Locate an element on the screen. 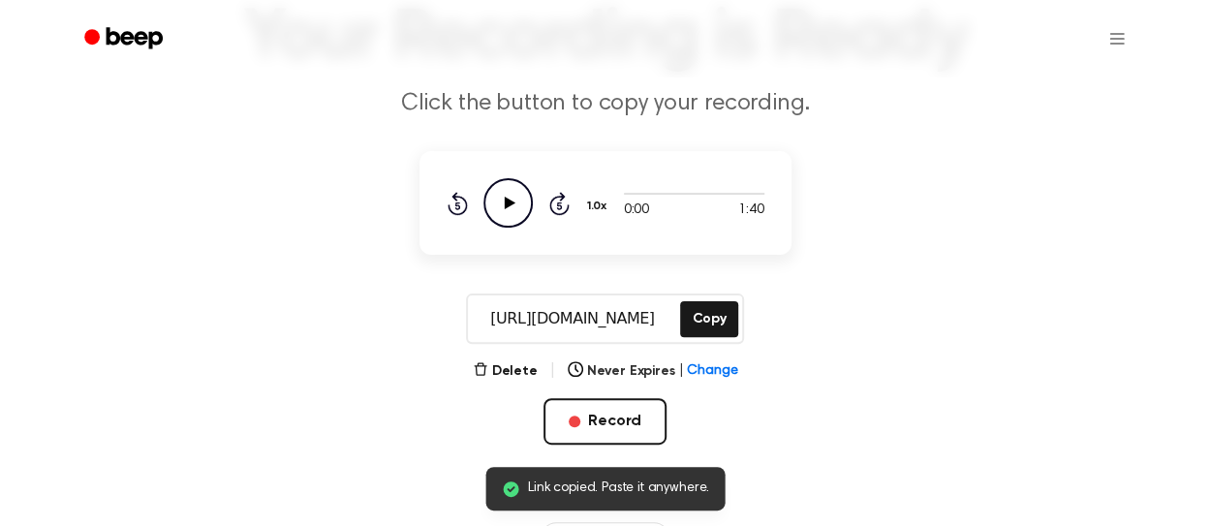 The height and width of the screenshot is (526, 1210). p: Click the button to copy your recording. is located at coordinates (605, 104).